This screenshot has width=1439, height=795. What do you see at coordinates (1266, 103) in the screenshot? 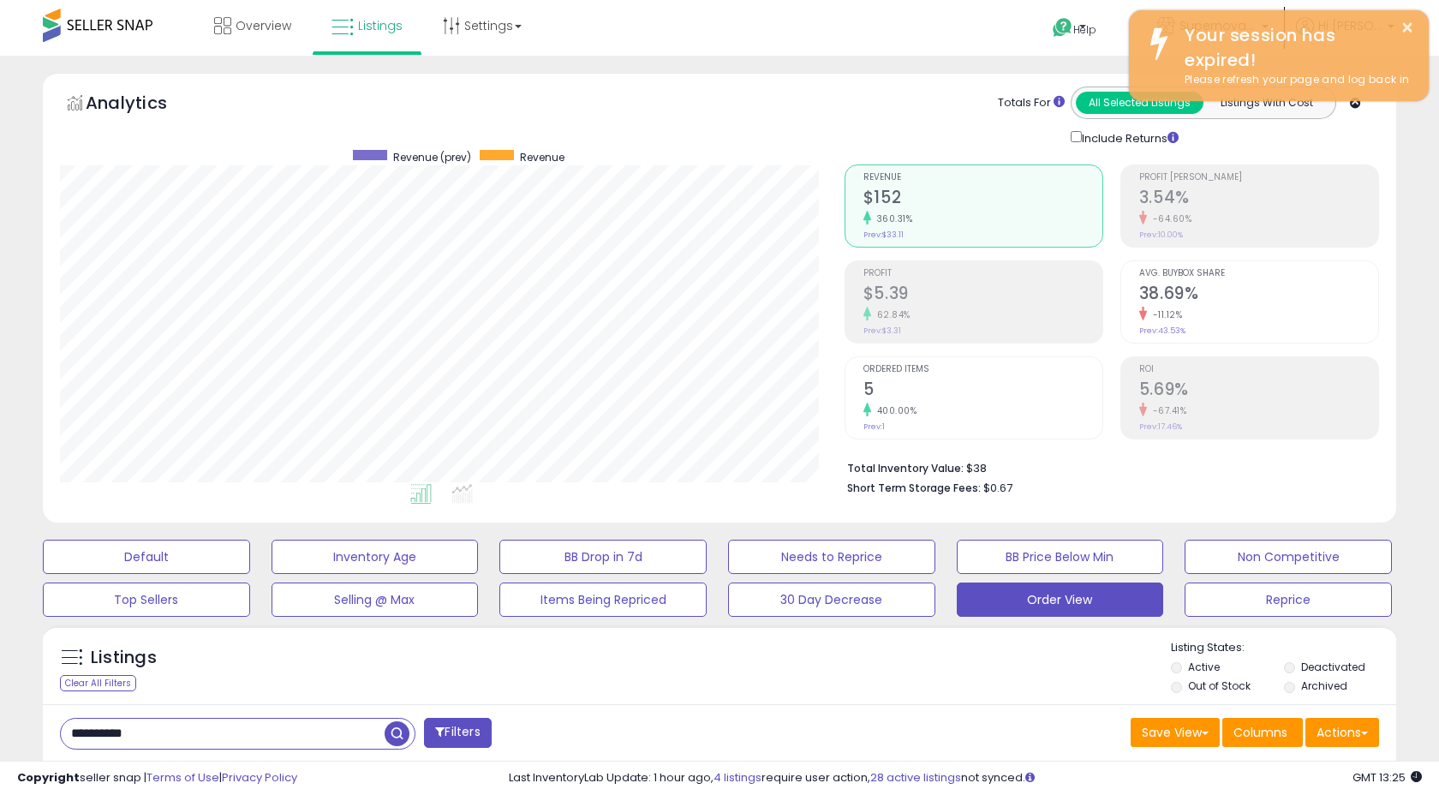
I see `button: Listings With Cost` at bounding box center [1266, 103].